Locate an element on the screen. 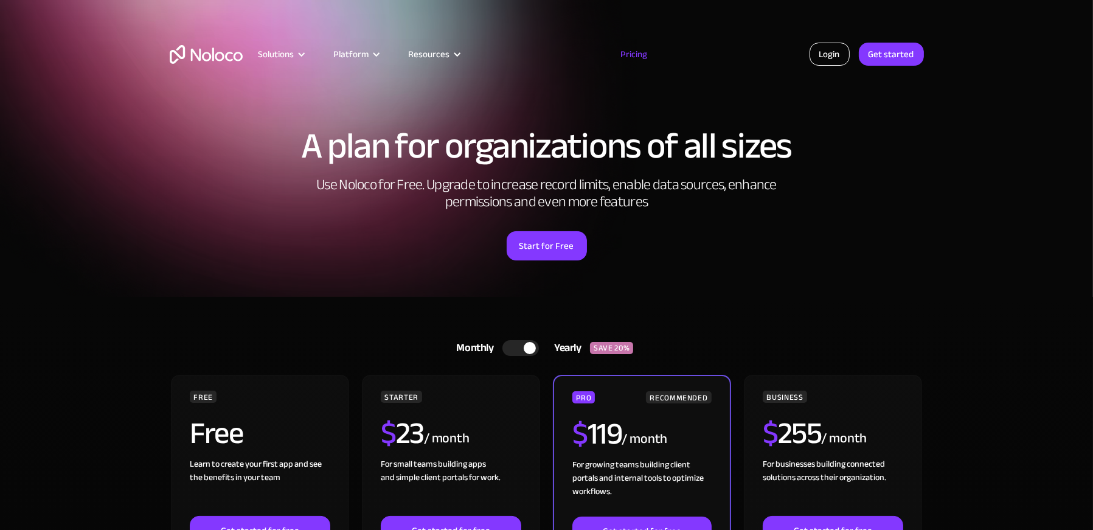 The image size is (1093, 530). div: BUSINESS is located at coordinates (785, 397).